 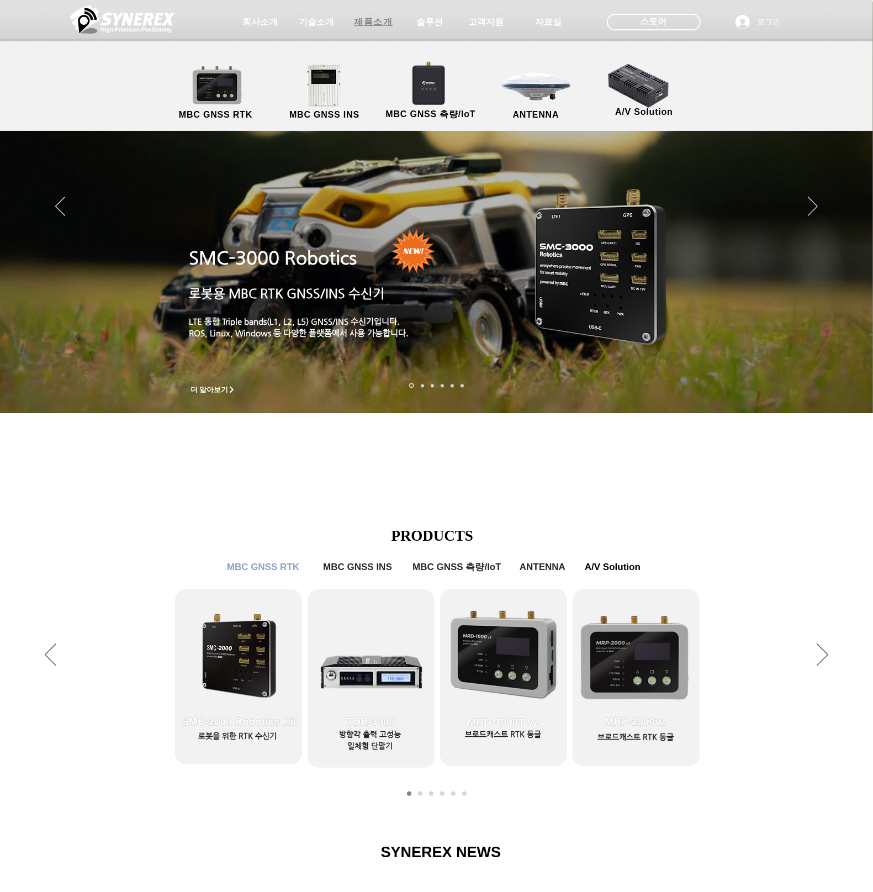 What do you see at coordinates (299, 332) in the screenshot?
I see `a: ROS, Linux, Windows 등 다양한 플랫폼에서 사용 가능합니다.` at bounding box center [299, 332].